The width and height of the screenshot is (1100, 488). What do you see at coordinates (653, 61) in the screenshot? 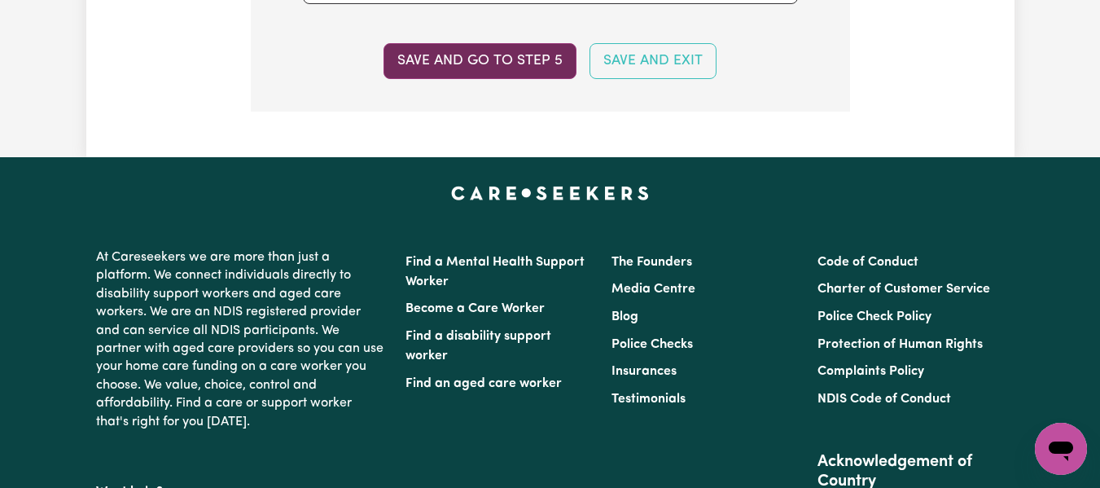
I see `button: Save and Exit` at bounding box center [653, 61].